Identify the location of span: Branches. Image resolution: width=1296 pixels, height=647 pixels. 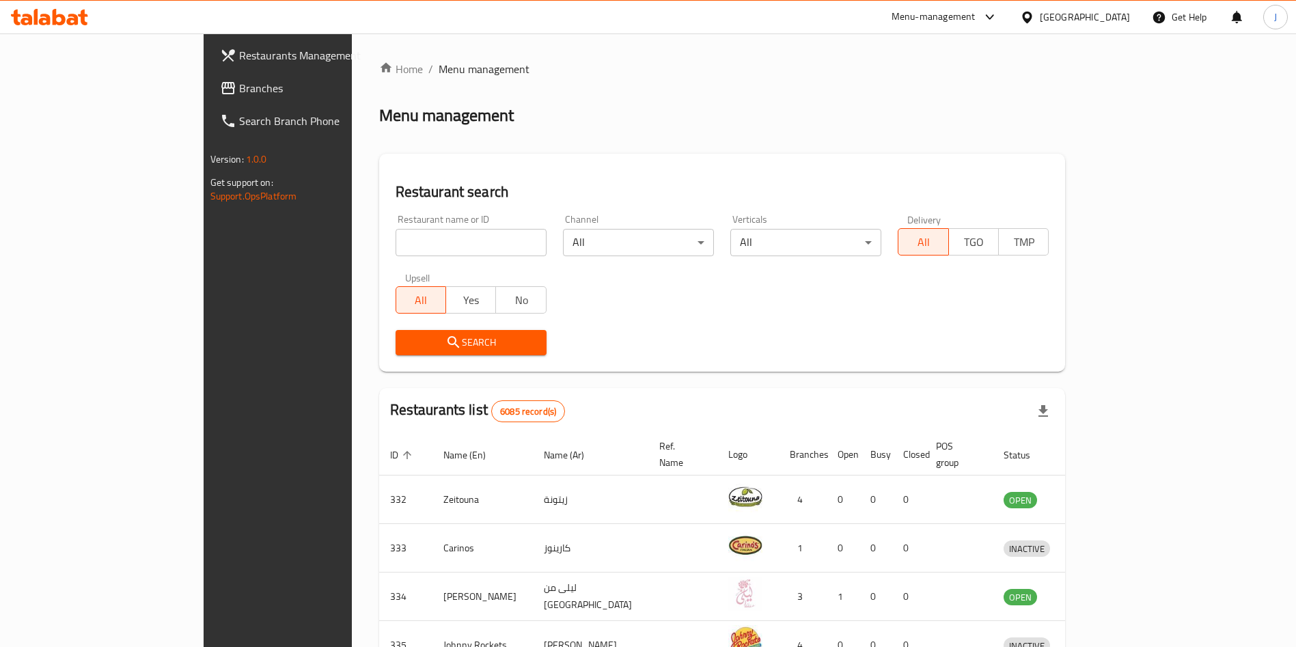
(324, 88).